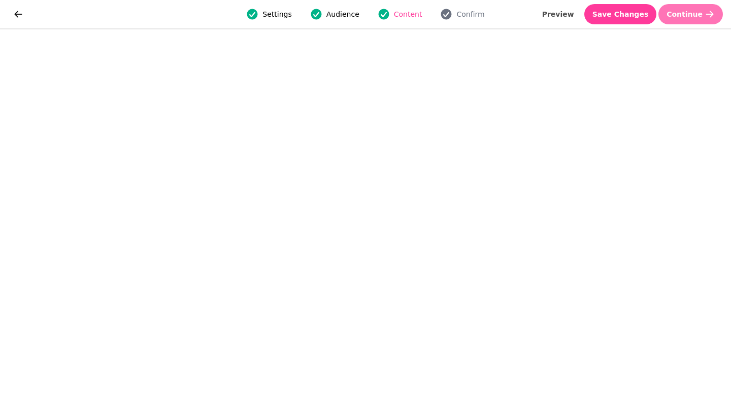  Describe the element at coordinates (343, 14) in the screenshot. I see `span: Audience` at that location.